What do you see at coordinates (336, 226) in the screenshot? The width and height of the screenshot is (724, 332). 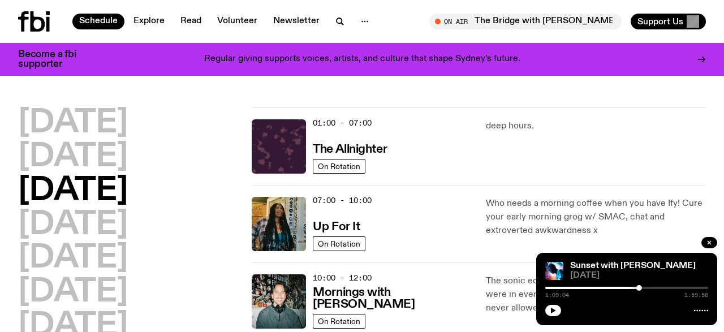 I see `a: Up For It` at bounding box center [336, 226].